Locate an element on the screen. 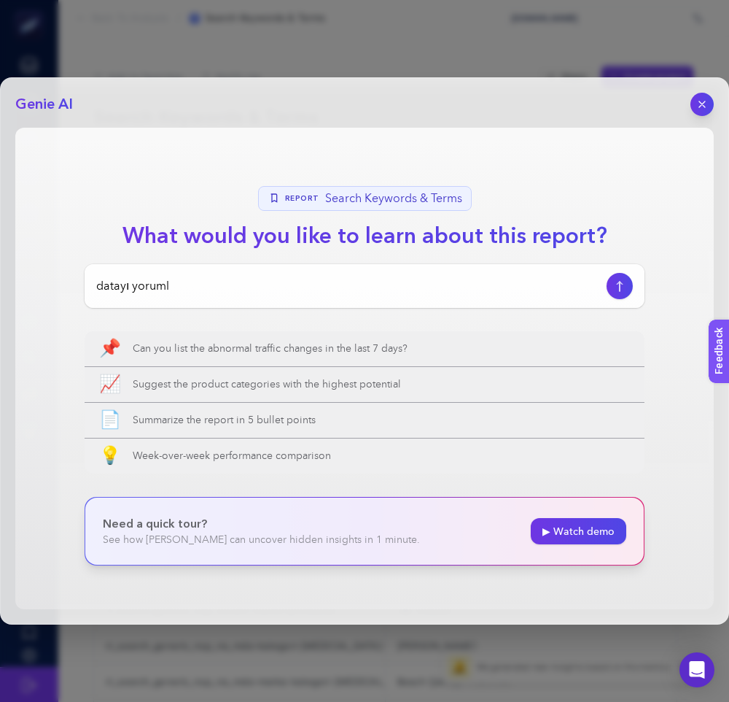 This screenshot has width=729, height=702. div: Open Intercom Messenger is located at coordinates (697, 670).